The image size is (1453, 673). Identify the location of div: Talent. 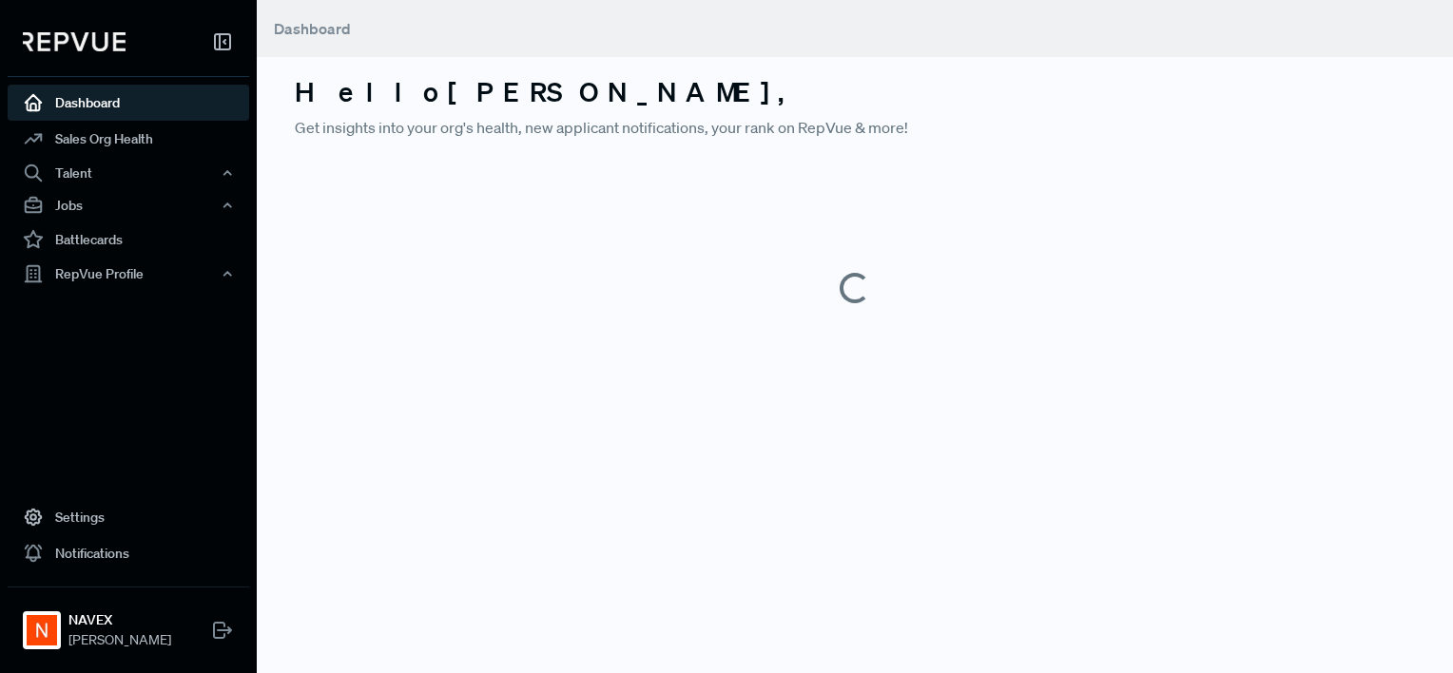
(128, 173).